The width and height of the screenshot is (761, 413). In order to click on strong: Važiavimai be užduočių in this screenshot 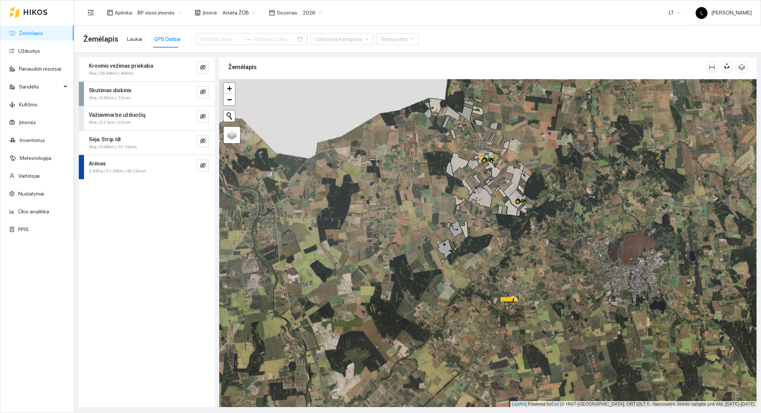, I will do `click(117, 115)`.